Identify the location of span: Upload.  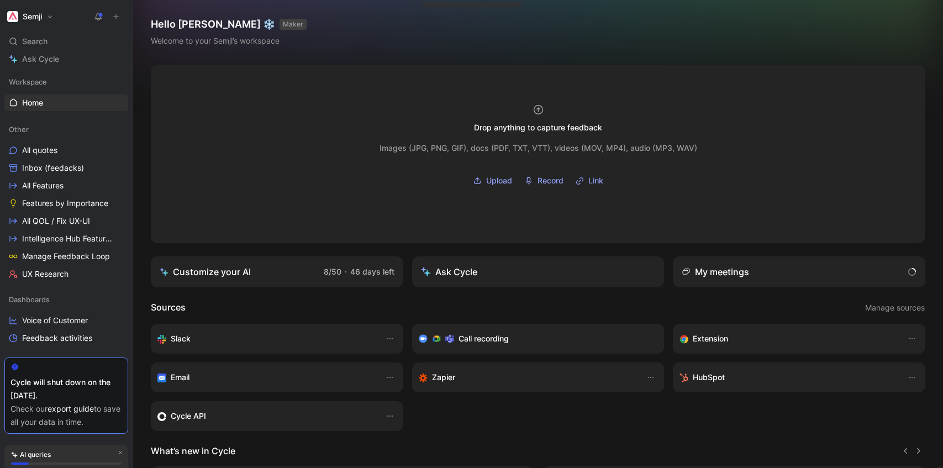
(499, 181).